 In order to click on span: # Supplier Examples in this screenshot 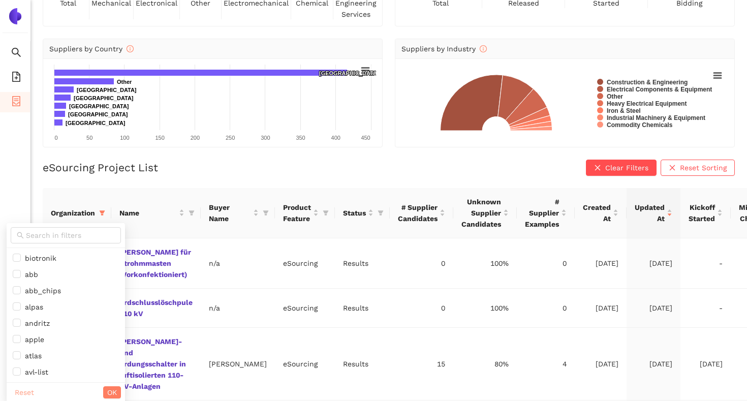, I will do `click(542, 213)`.